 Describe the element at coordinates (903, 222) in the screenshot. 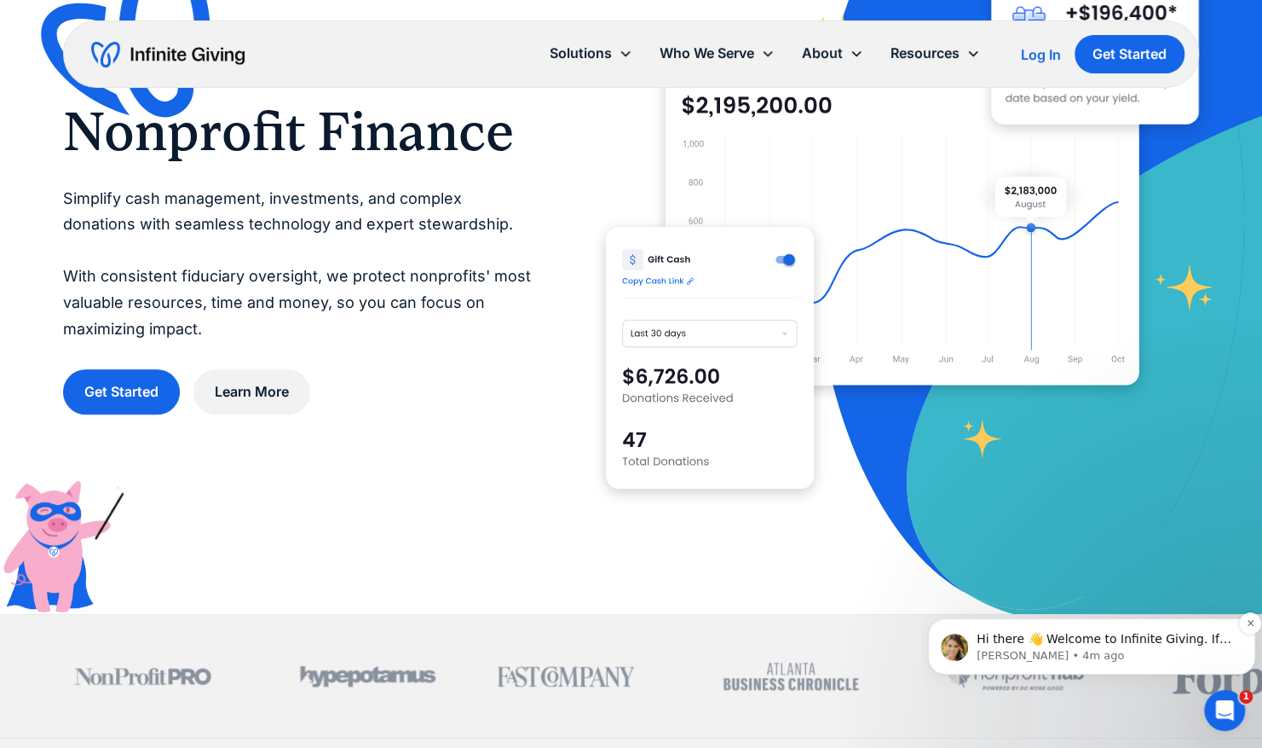

I see `img: nonprofit donation platform` at that location.